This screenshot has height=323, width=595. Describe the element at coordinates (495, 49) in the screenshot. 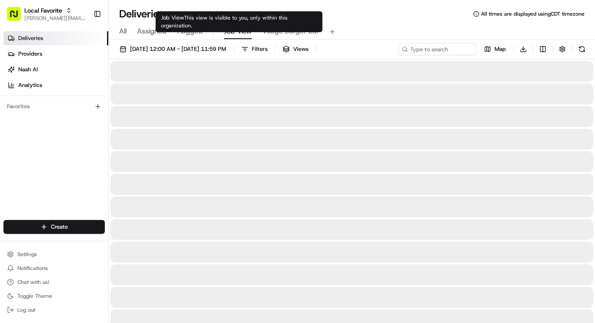

I see `button: Map` at that location.